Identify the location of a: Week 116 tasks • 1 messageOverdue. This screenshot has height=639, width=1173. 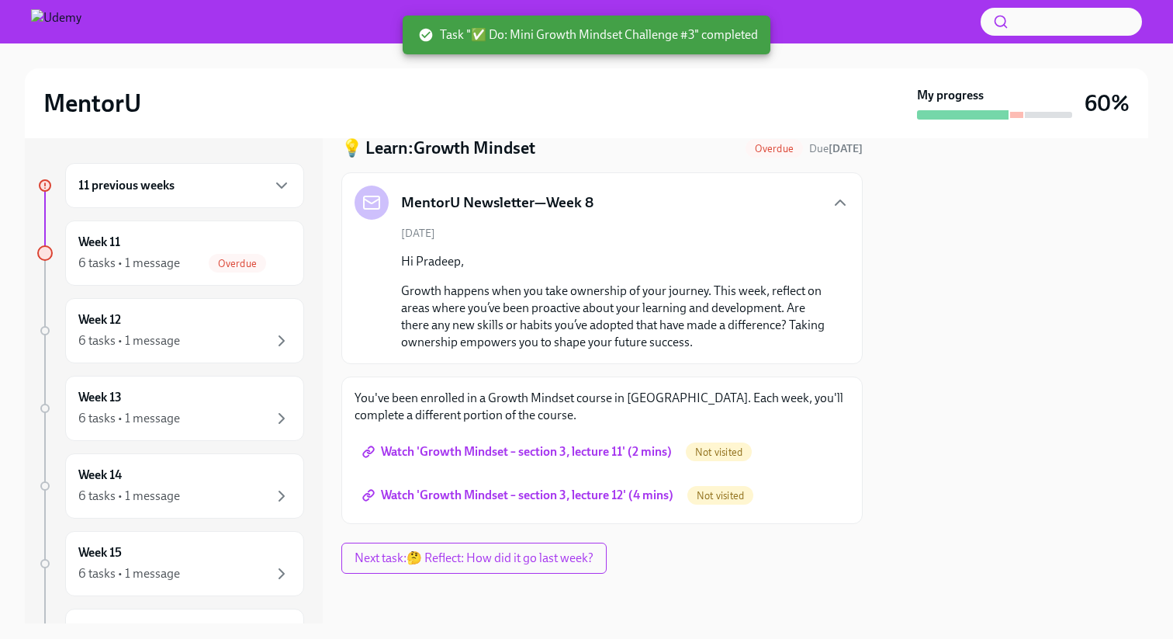
(171, 253).